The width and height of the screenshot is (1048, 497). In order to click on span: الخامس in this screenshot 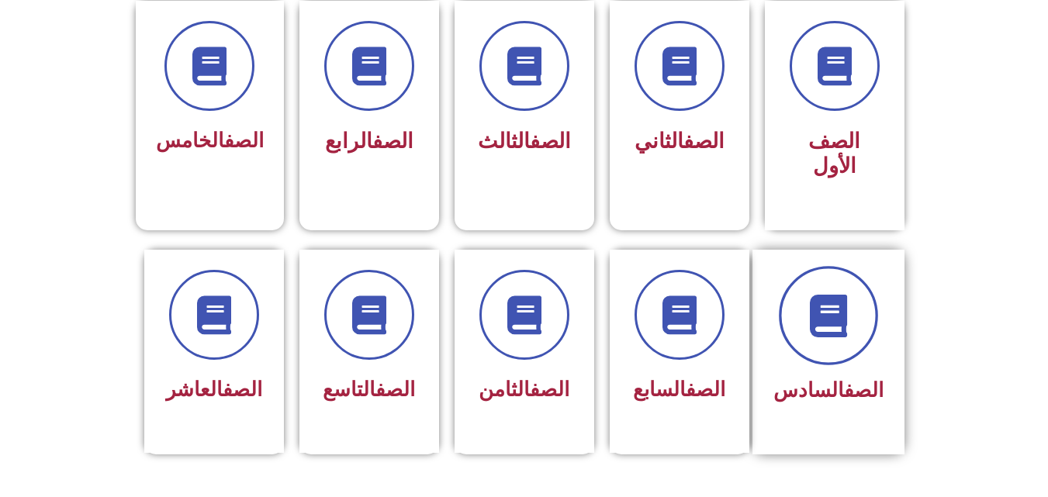, I will do `click(209, 140)`.